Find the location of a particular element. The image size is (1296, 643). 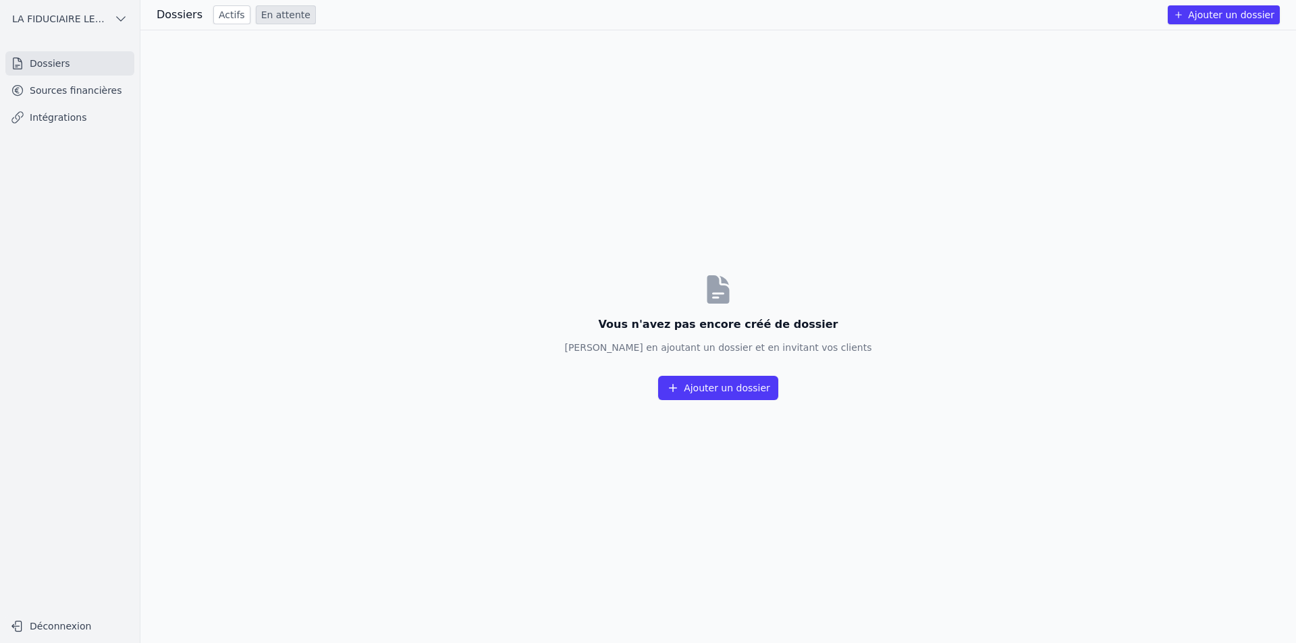

a: Actifs is located at coordinates (231, 15).